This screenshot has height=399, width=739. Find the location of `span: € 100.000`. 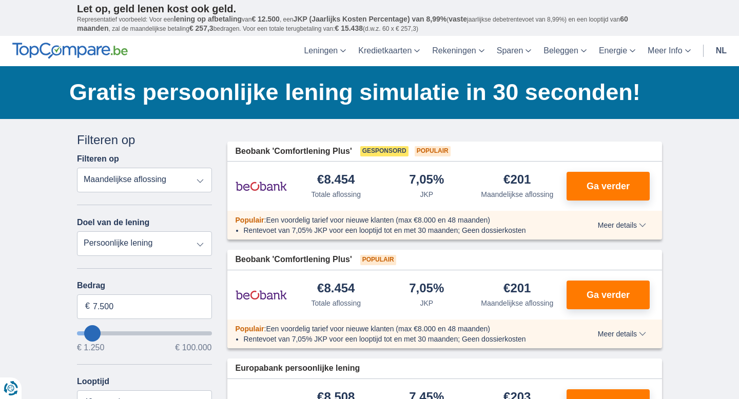

span: € 100.000 is located at coordinates (193, 348).